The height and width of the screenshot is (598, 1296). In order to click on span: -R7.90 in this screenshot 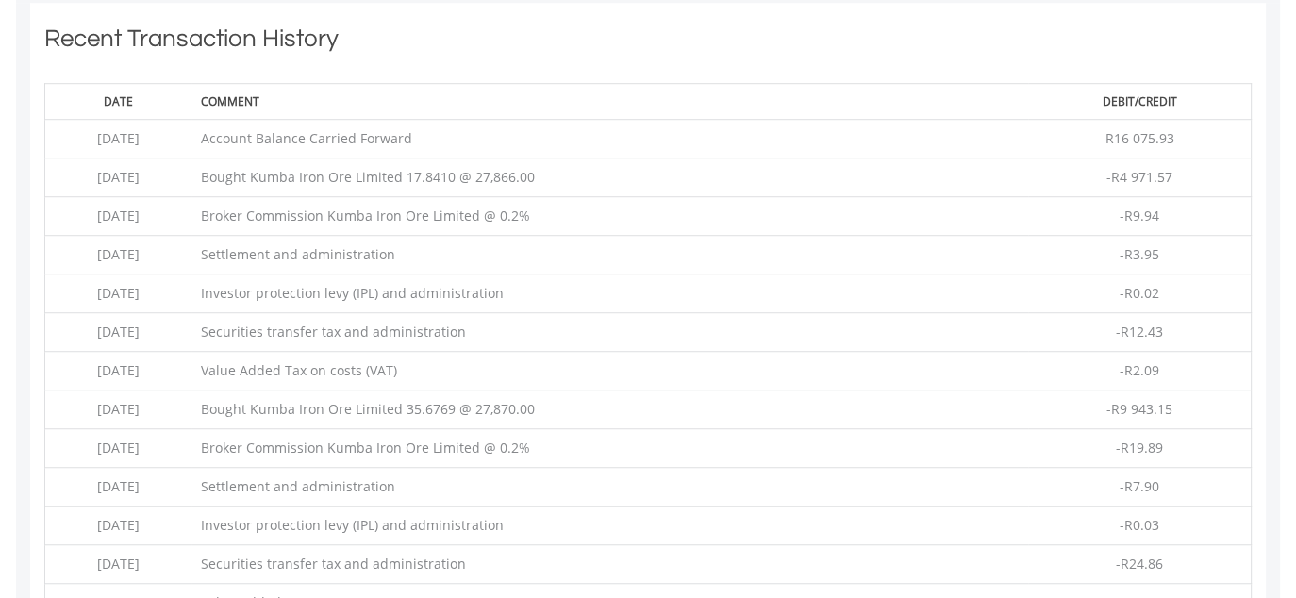, I will do `click(1139, 486)`.